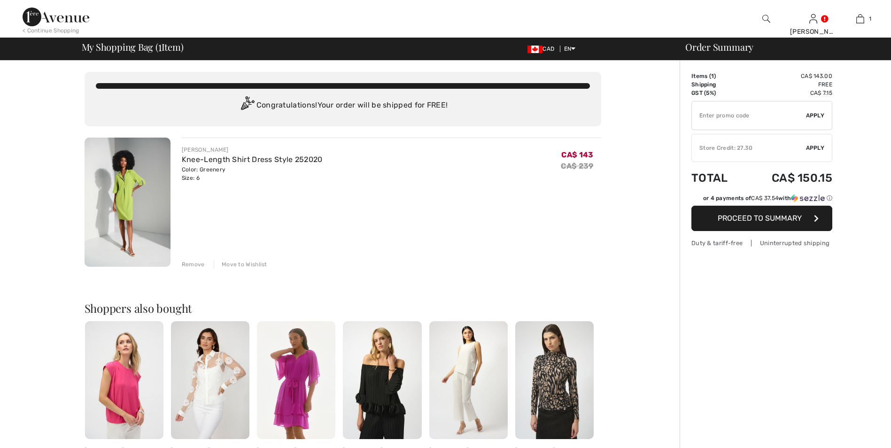 Image resolution: width=891 pixels, height=448 pixels. Describe the element at coordinates (569, 49) in the screenshot. I see `span: EN` at that location.